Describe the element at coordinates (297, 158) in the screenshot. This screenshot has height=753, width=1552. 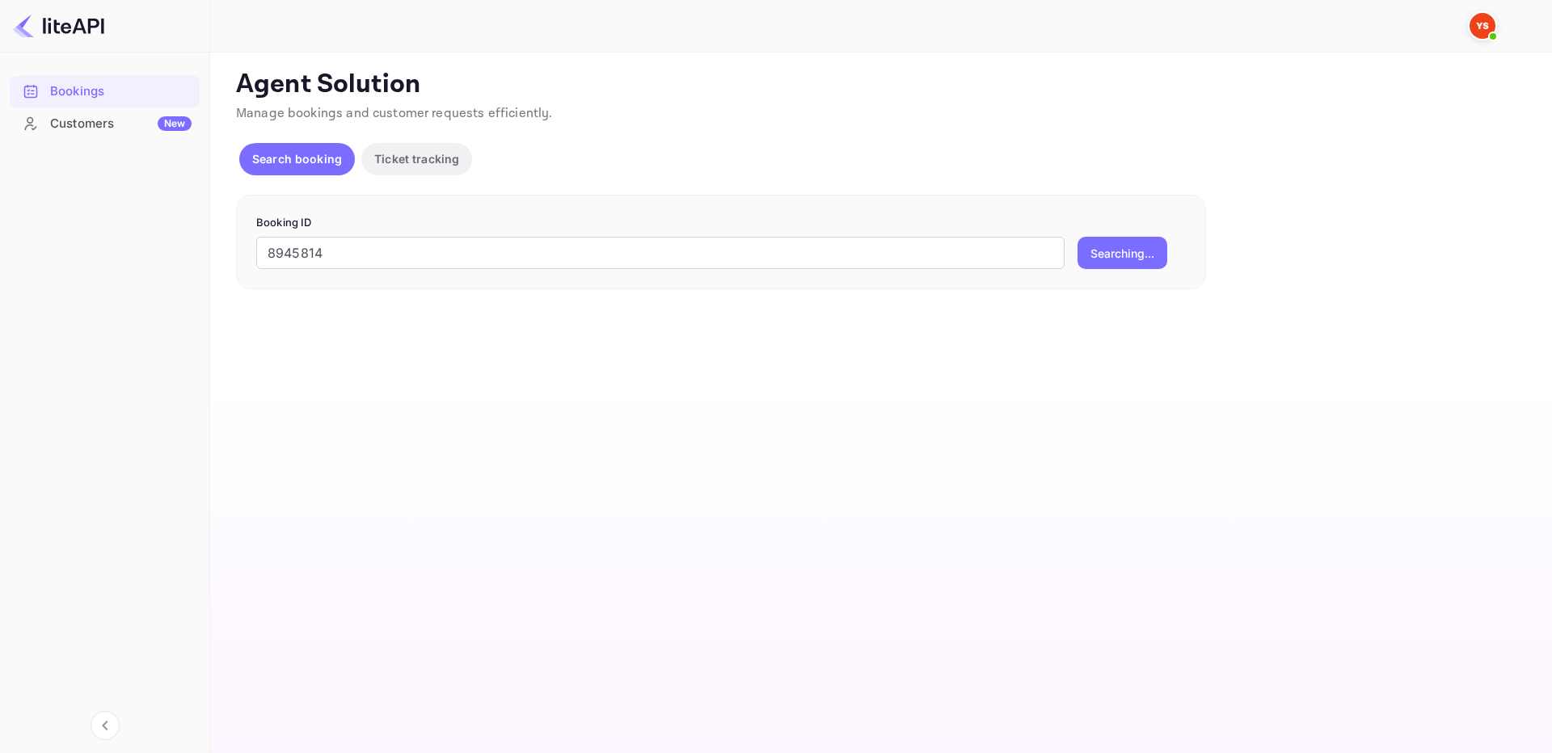
I see `p: Search booking` at that location.